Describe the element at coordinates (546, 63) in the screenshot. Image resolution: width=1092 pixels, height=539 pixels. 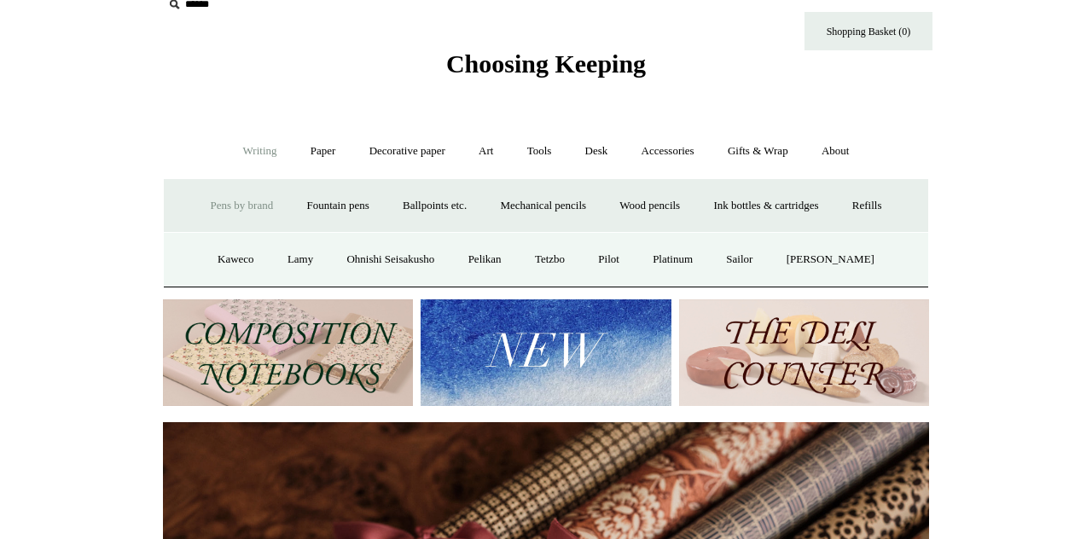
I see `span: Choosing Keeping` at that location.